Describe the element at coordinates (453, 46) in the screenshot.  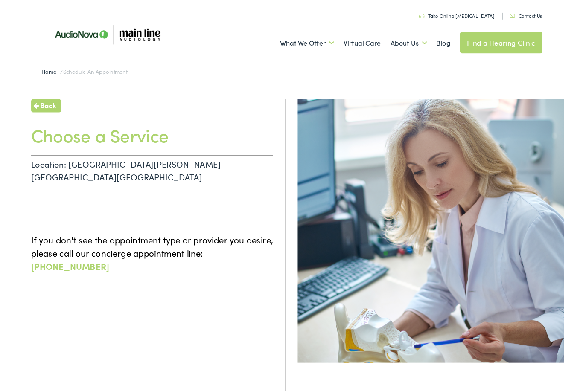
I see `a: Blog` at that location.